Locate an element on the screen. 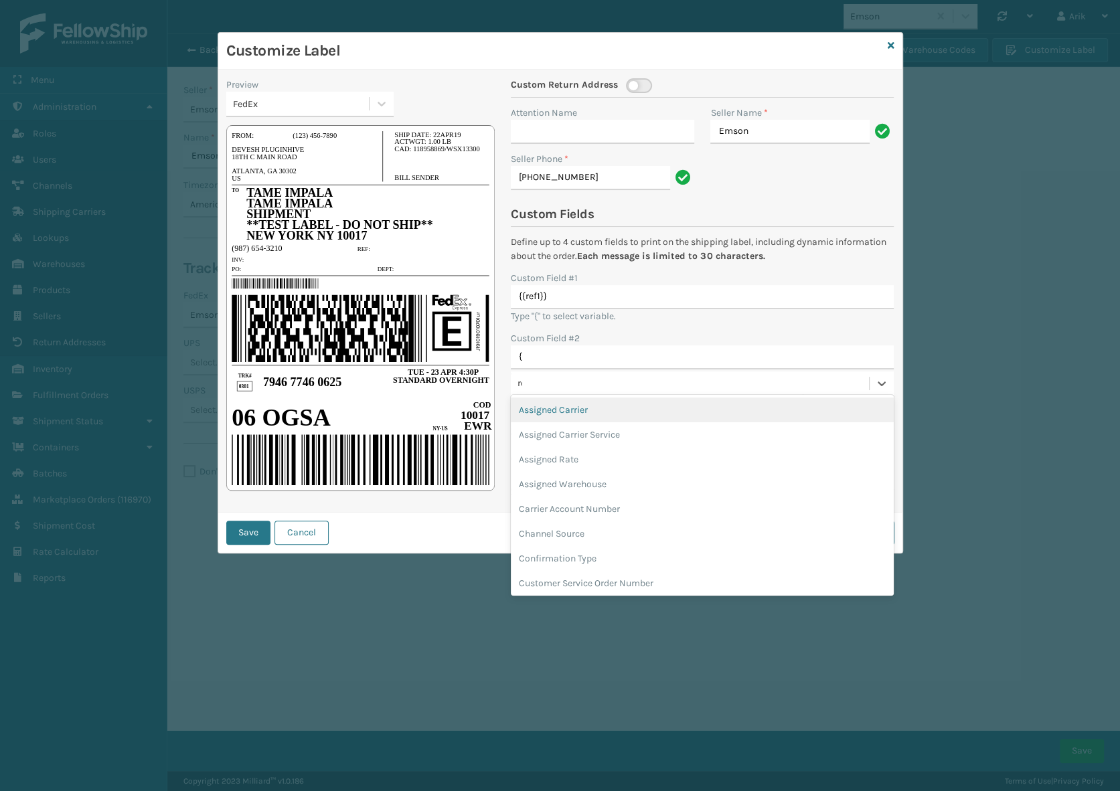  span: Define up to 4 custom fields to print on the shipping label, including dynamic information about ... is located at coordinates (698, 249).